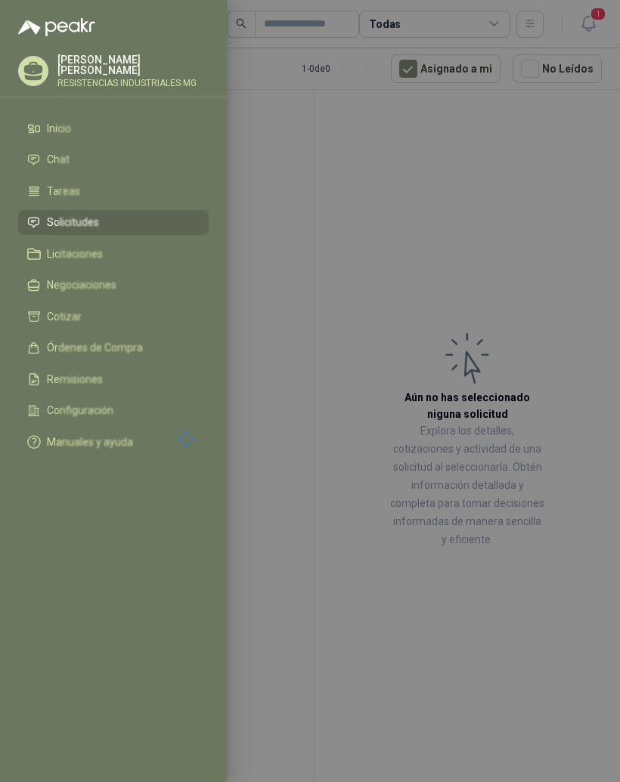 The image size is (620, 782). What do you see at coordinates (94, 348) in the screenshot?
I see `span: Órdenes de Compra` at bounding box center [94, 348].